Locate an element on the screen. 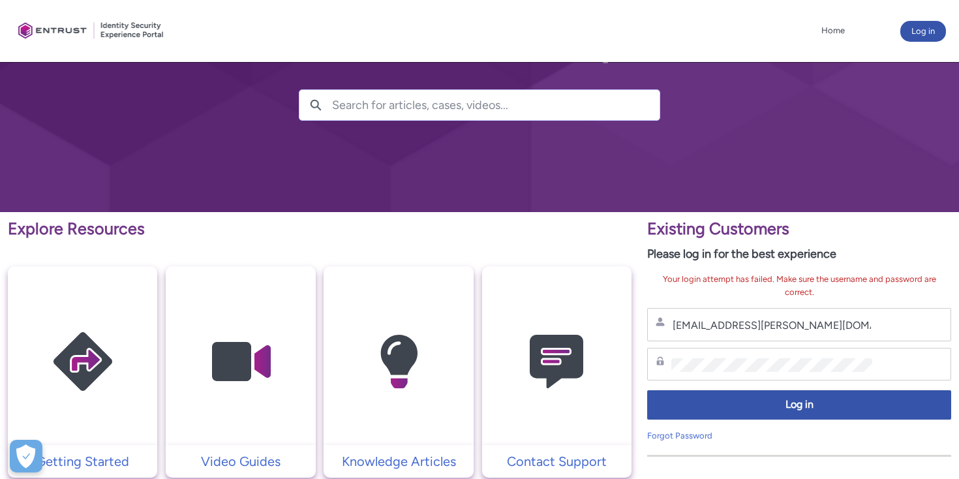  div: Your login attempt has failed. Make sure the username and password are correct. is located at coordinates (799, 285).